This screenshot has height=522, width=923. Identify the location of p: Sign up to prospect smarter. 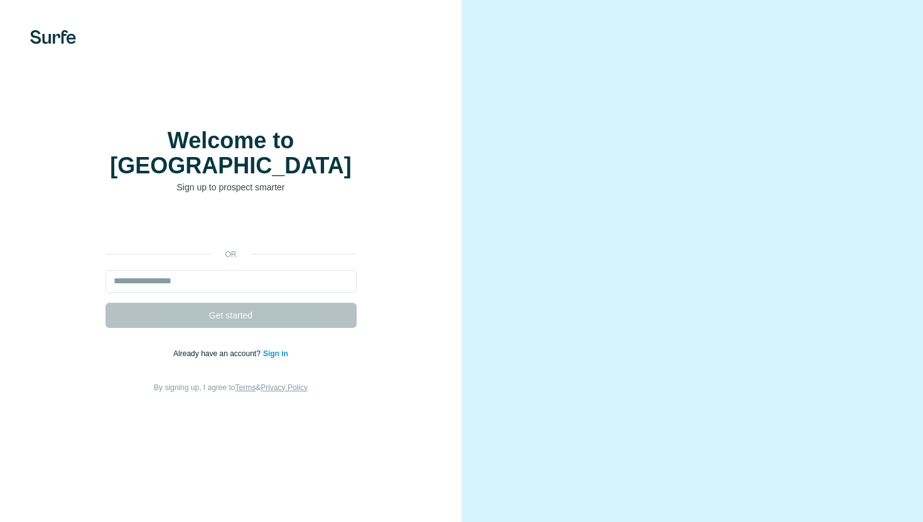
(231, 187).